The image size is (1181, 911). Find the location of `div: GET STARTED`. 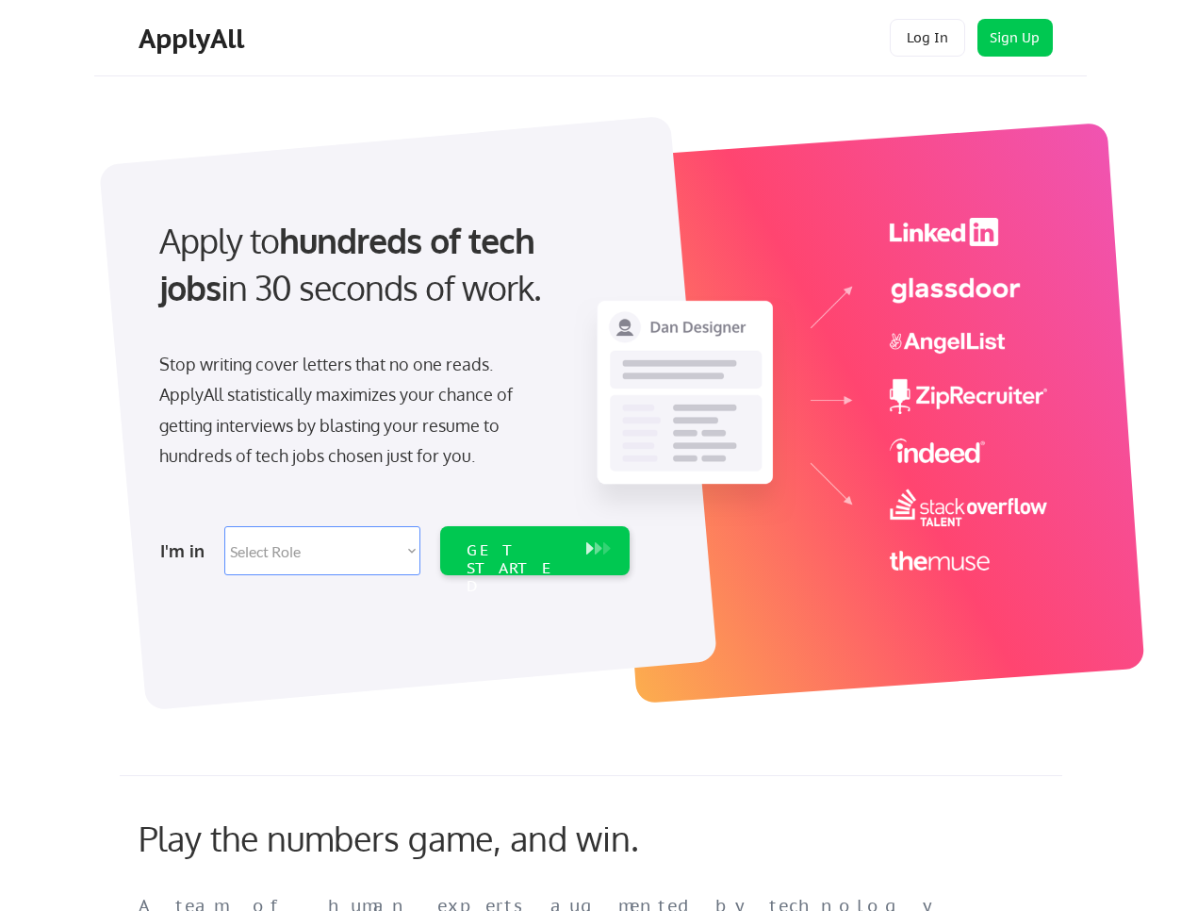

div: GET STARTED is located at coordinates (517, 568).